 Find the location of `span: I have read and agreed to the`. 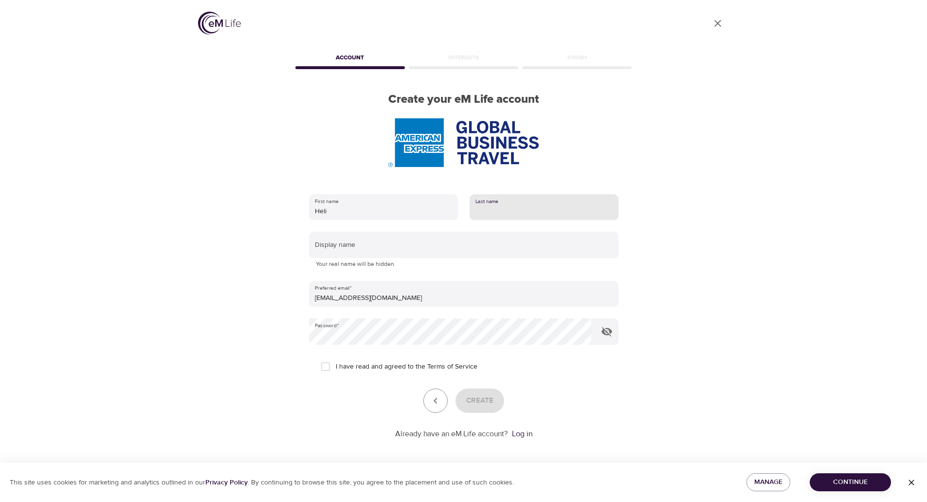

span: I have read and agreed to the is located at coordinates (407, 367).